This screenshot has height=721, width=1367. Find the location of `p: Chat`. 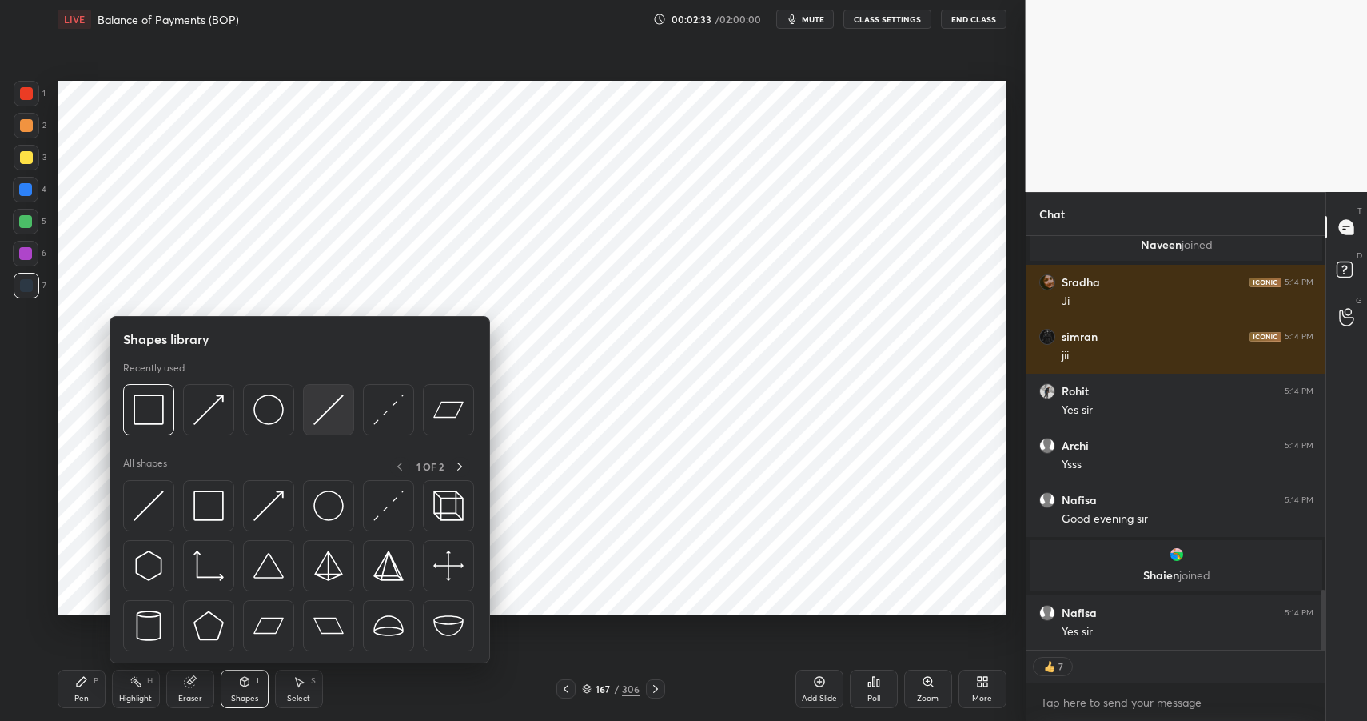

p: Chat is located at coordinates (1052, 214).